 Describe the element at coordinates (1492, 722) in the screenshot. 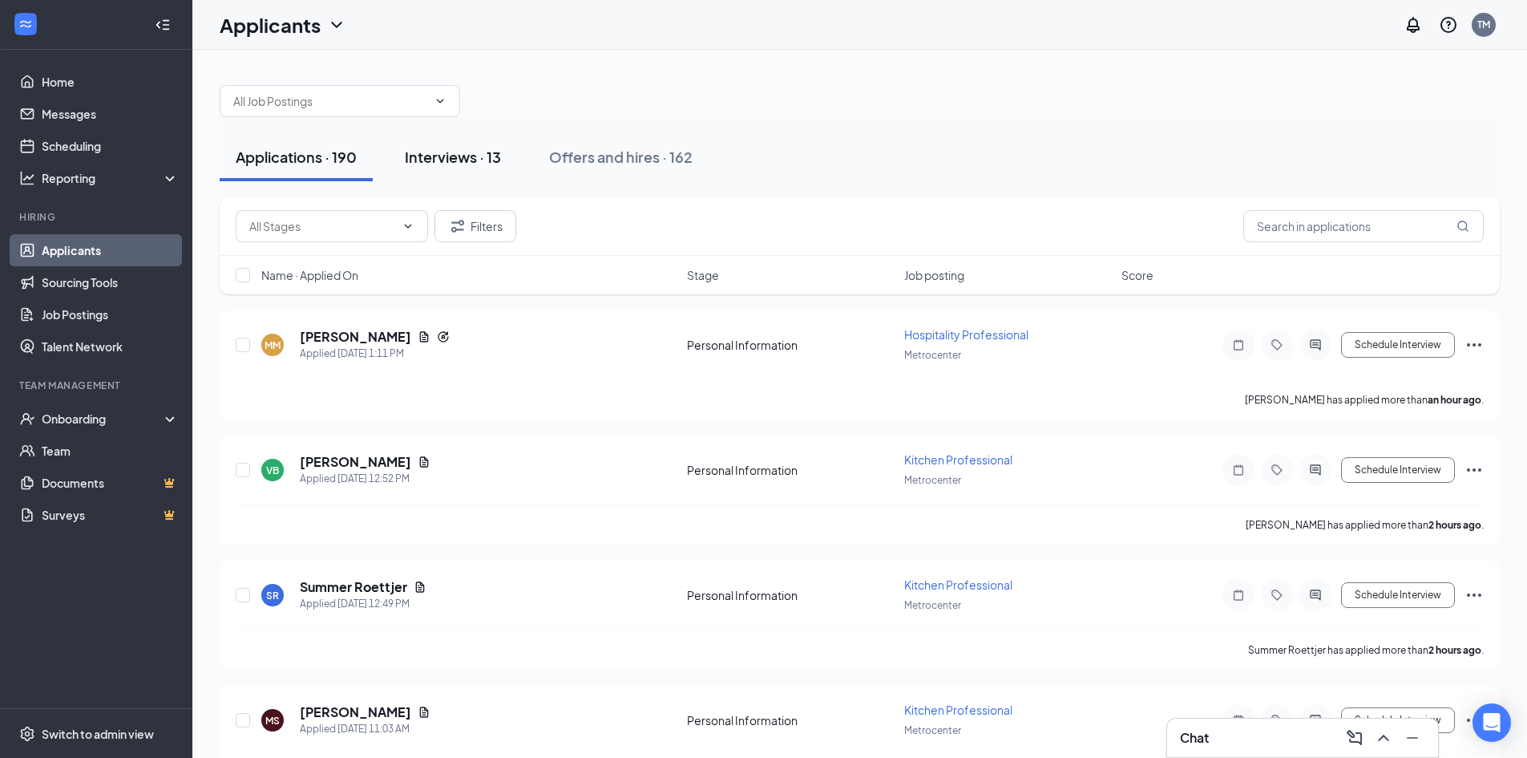

I see `div: Open Intercom Messenger` at that location.